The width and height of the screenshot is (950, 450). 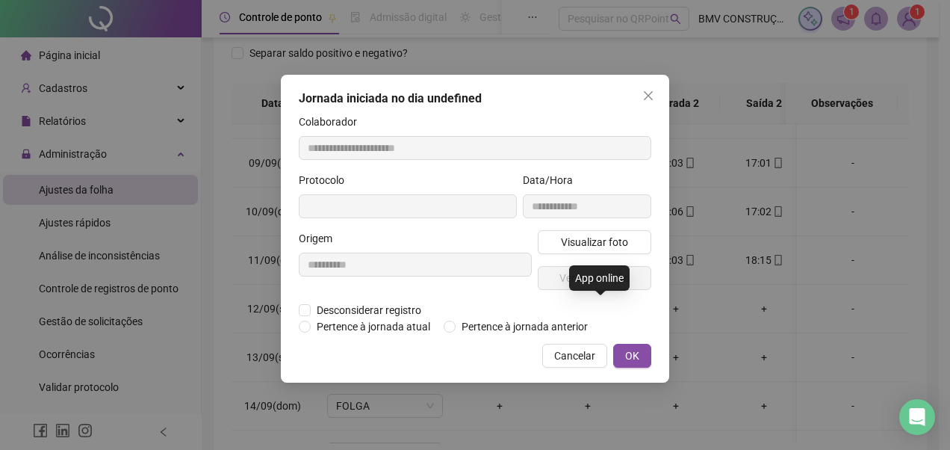 I want to click on div: Open Intercom Messenger, so click(x=917, y=417).